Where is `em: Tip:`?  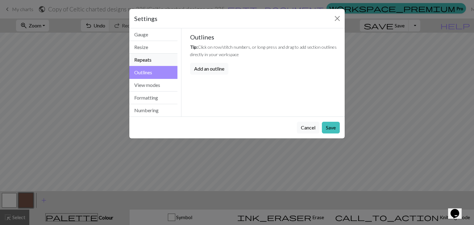 em: Tip: is located at coordinates (194, 47).